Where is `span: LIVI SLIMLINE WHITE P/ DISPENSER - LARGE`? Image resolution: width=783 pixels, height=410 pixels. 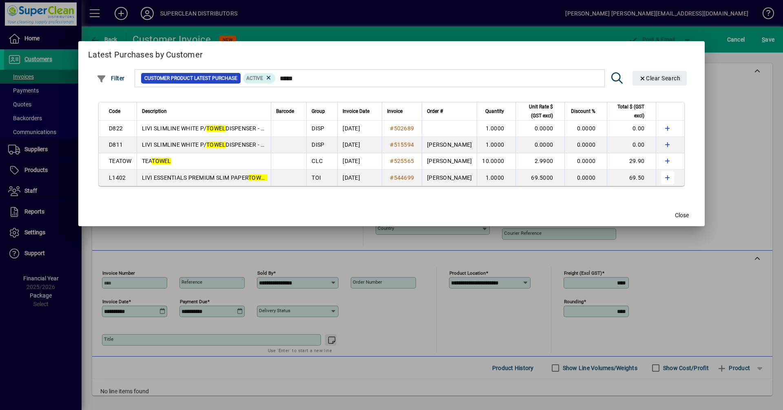 span: LIVI SLIMLINE WHITE P/ DISPENSER - LARGE is located at coordinates (210, 128).